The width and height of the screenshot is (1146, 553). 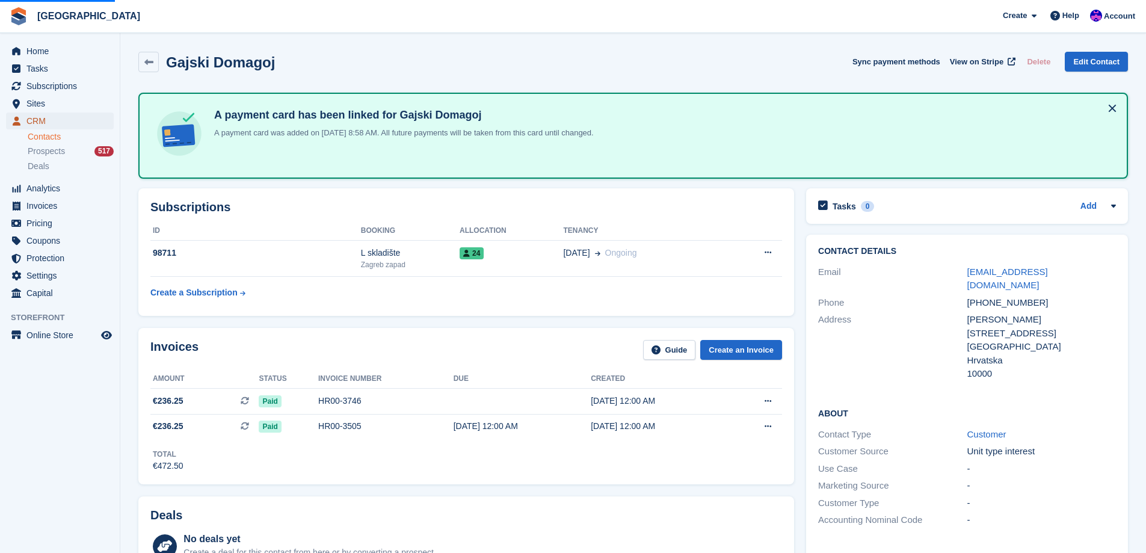 What do you see at coordinates (1042, 374) in the screenshot?
I see `div: 10000` at bounding box center [1042, 374].